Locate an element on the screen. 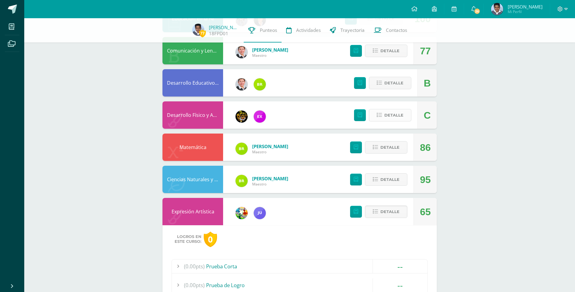 The image size is (575, 292). span: 26 is located at coordinates (477, 11).